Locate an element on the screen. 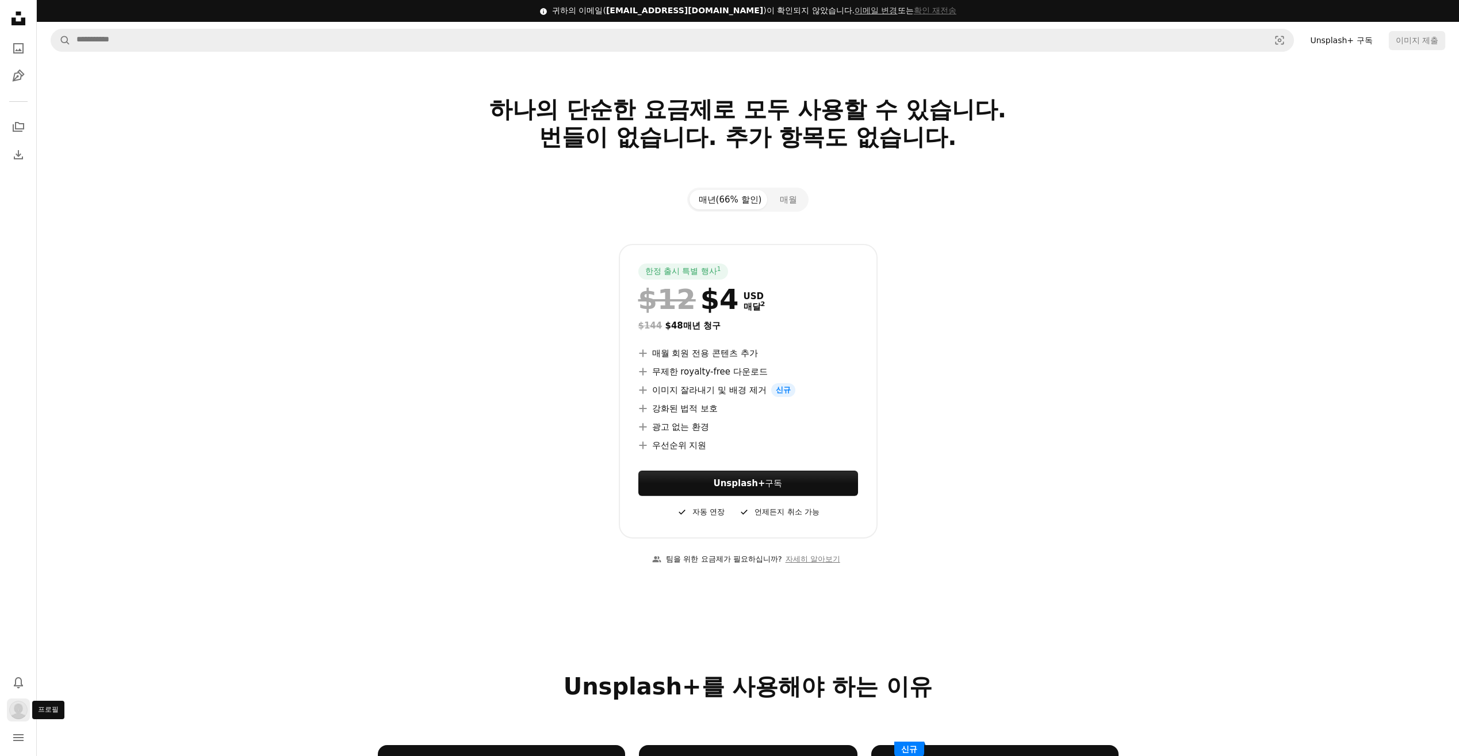 This screenshot has width=1459, height=756. button: 매년(66% 할인) is located at coordinates (731, 200).